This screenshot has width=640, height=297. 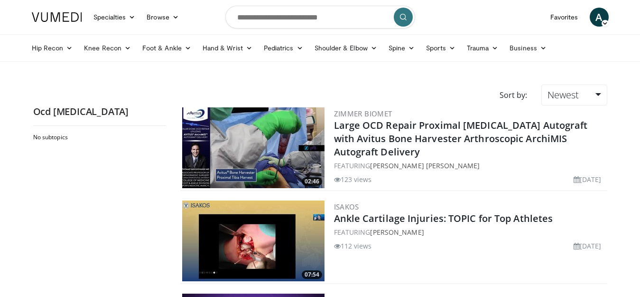 What do you see at coordinates (564, 17) in the screenshot?
I see `a: Favorites` at bounding box center [564, 17].